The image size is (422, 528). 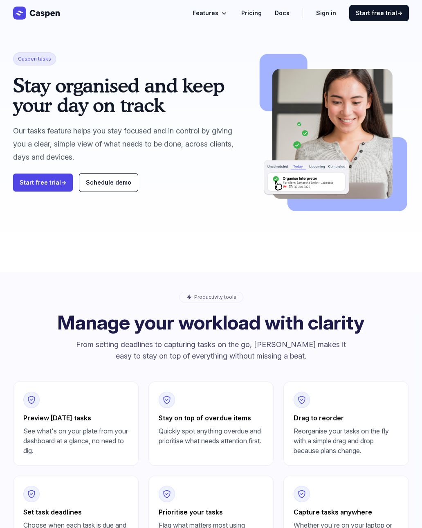 What do you see at coordinates (76, 512) in the screenshot?
I see `h3: Set task deadlines` at bounding box center [76, 512].